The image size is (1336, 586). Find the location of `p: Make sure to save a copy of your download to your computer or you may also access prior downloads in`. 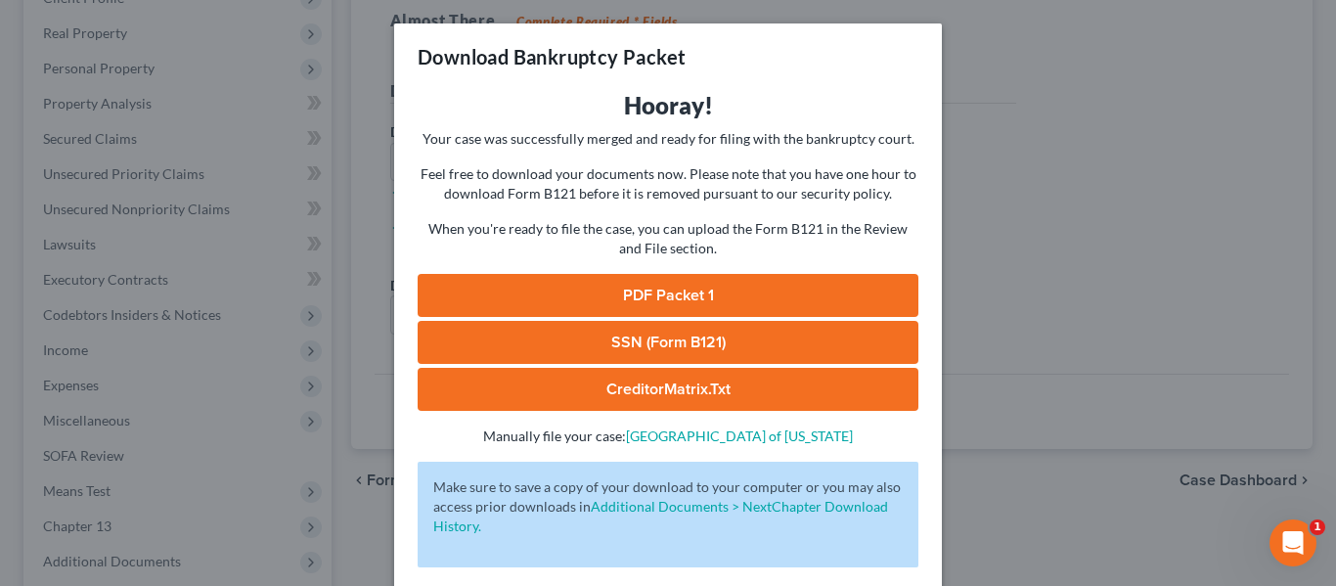

p: Make sure to save a copy of your download to your computer or you may also access prior downloads in is located at coordinates (668, 507).